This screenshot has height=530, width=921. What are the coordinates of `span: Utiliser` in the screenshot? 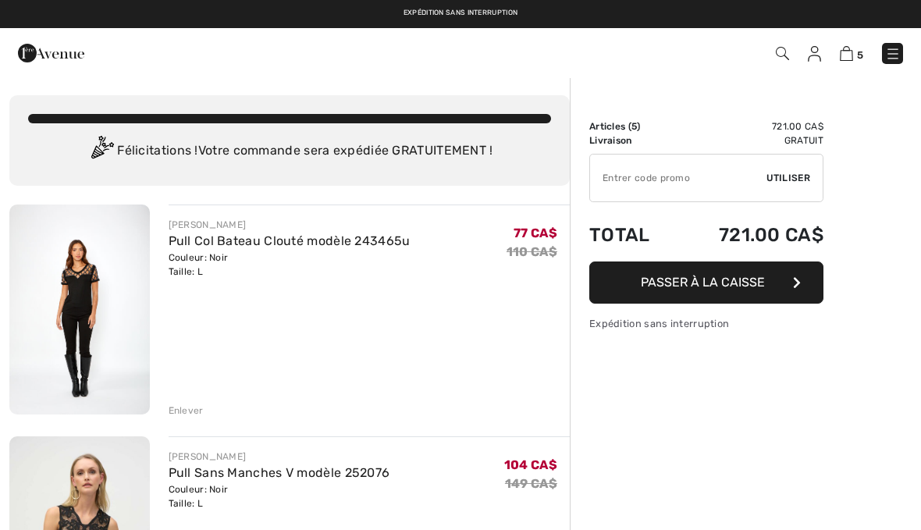 It's located at (788, 178).